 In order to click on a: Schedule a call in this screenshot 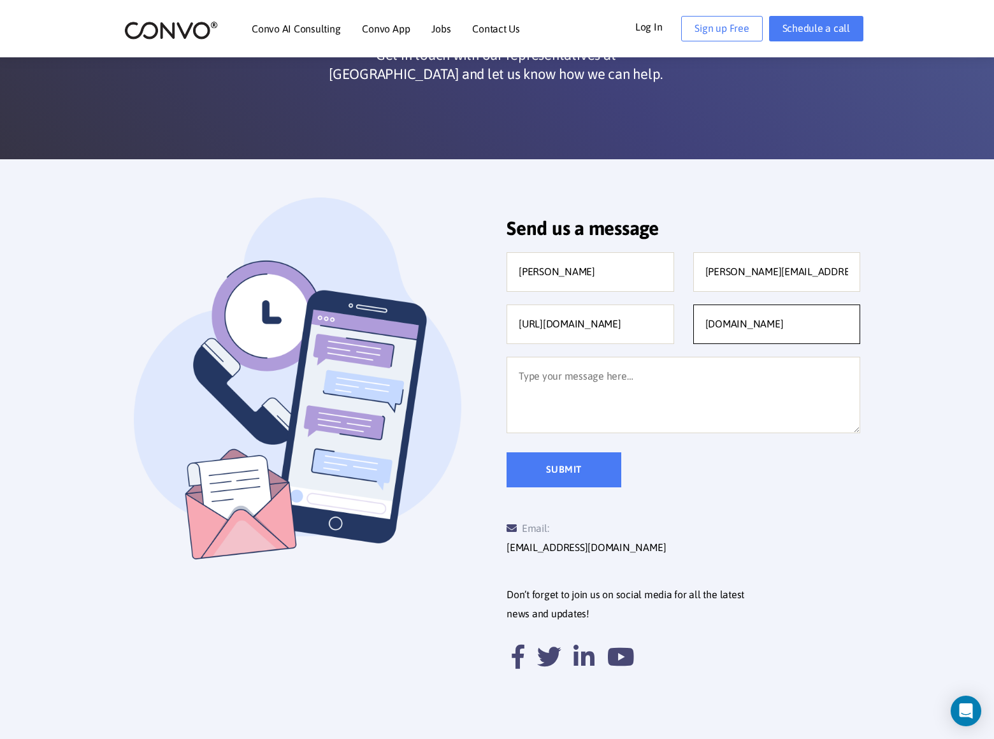, I will do `click(817, 29)`.